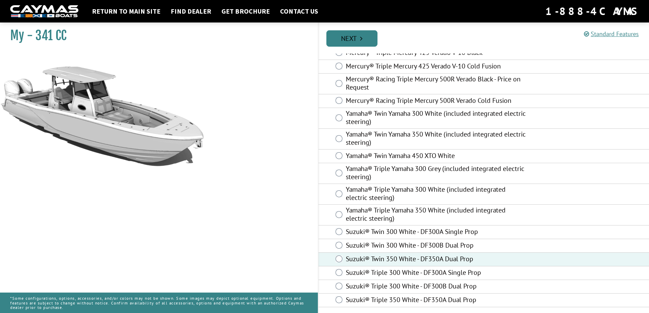  Describe the element at coordinates (437, 287) in the screenshot. I see `label: Suzuki® Triple 300 White - DF300B Dual Prop` at that location.